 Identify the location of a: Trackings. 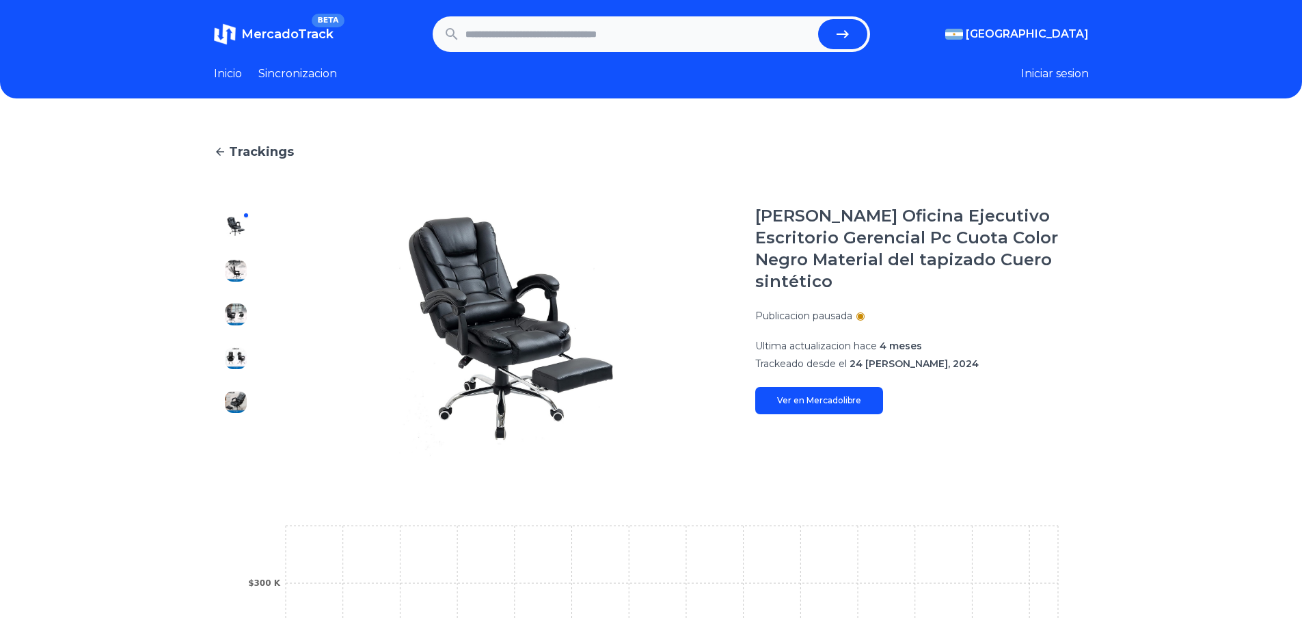
(651, 152).